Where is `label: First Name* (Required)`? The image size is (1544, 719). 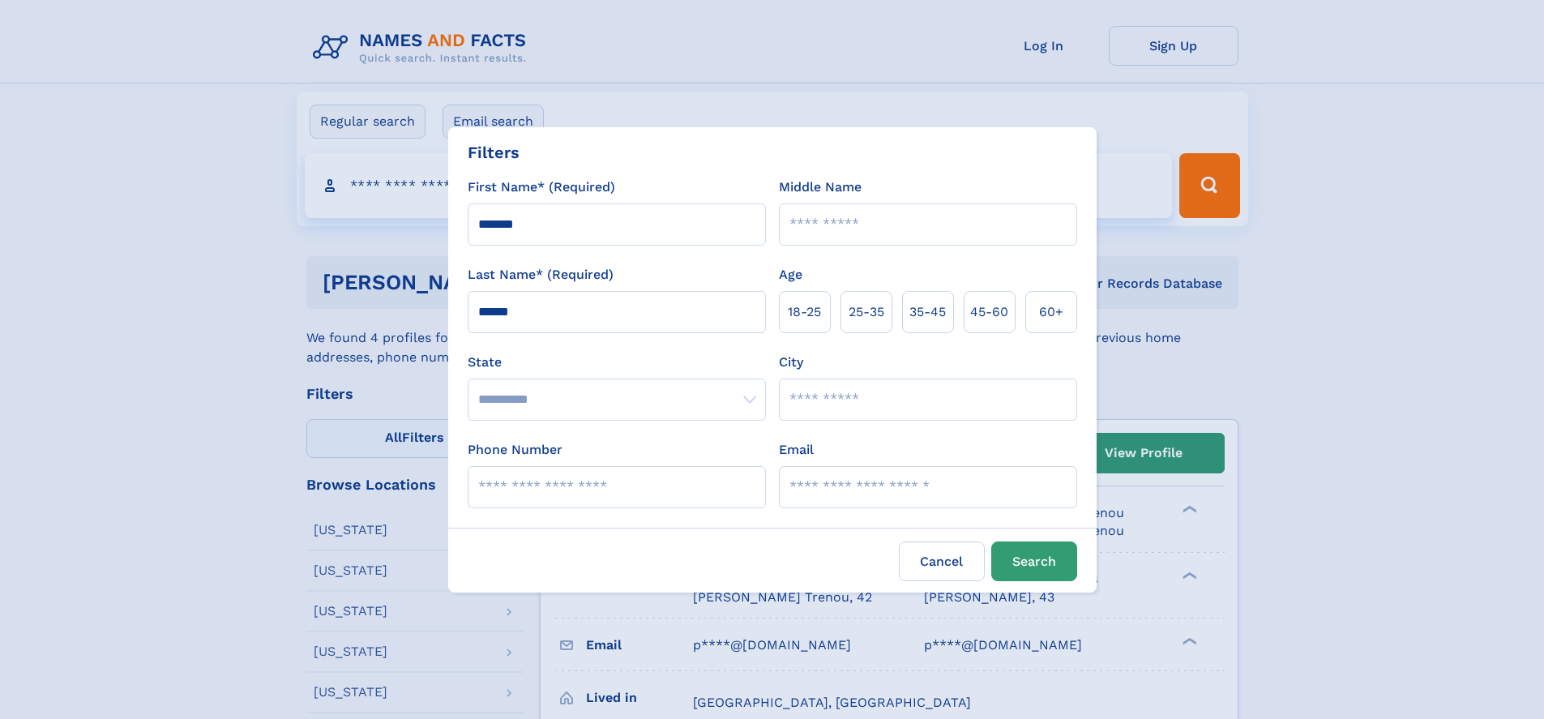 label: First Name* (Required) is located at coordinates (541, 187).